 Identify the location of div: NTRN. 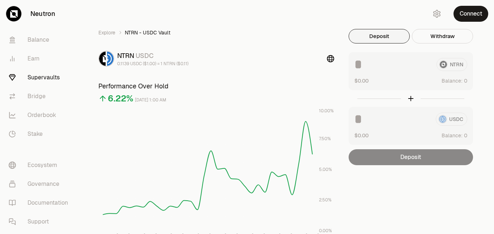
(153, 56).